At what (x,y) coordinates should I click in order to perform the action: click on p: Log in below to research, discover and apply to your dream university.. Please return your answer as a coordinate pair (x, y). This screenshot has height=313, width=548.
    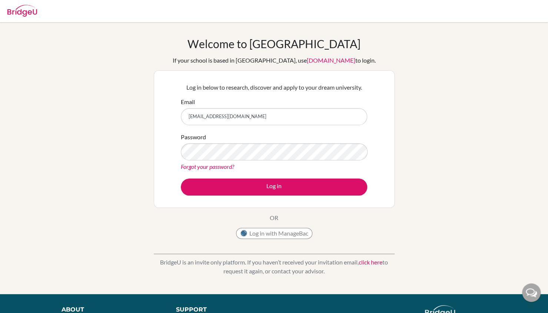
    Looking at the image, I should click on (274, 87).